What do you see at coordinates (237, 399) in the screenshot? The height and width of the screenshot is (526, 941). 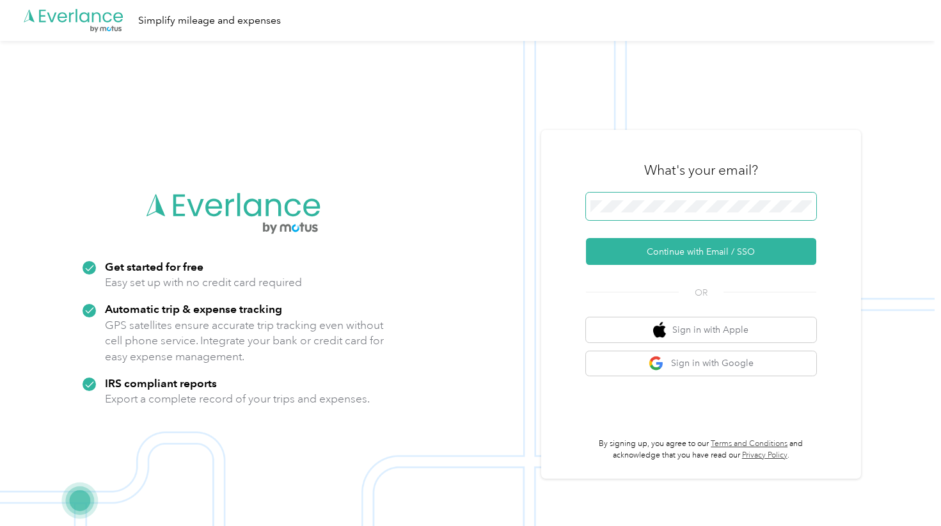 I see `p: Export a complete record of your trips and expenses.` at bounding box center [237, 399].